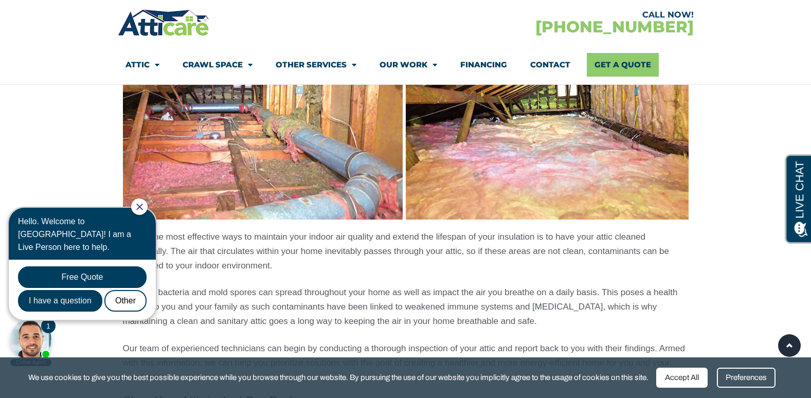  What do you see at coordinates (134, 9) in the screenshot?
I see `a: Close Chat` at bounding box center [134, 9].